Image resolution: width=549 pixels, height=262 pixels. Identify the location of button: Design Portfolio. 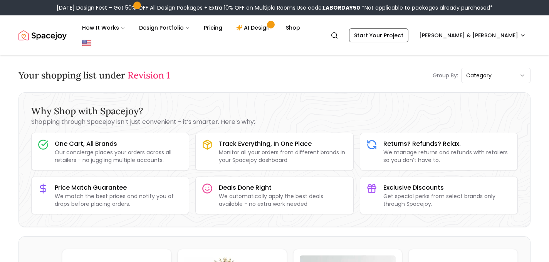
(165, 28).